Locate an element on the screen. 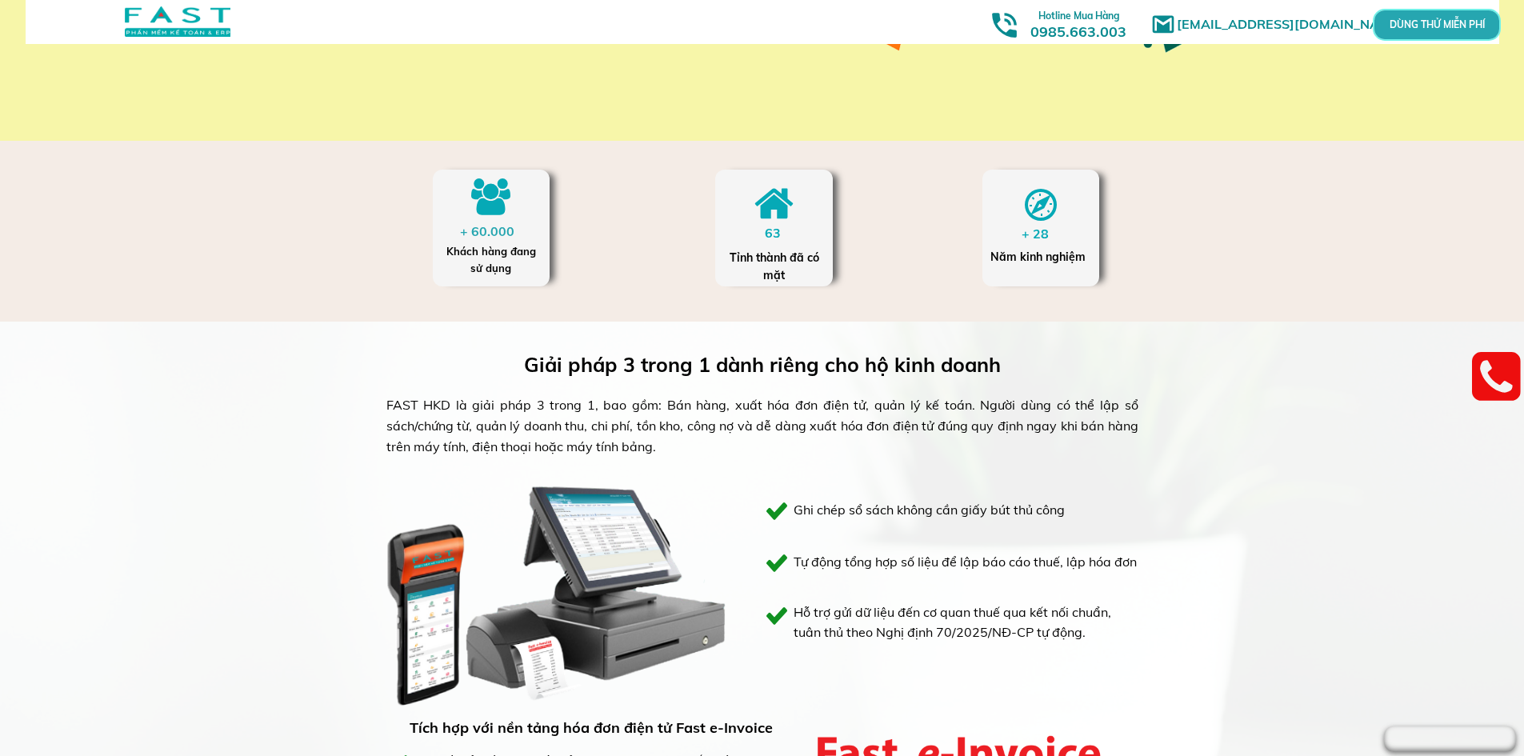 The width and height of the screenshot is (1524, 756). h3: Tự động tổng hợp số liệu để lập báo cáo thuế, lập hóa đơn is located at coordinates (965, 562).